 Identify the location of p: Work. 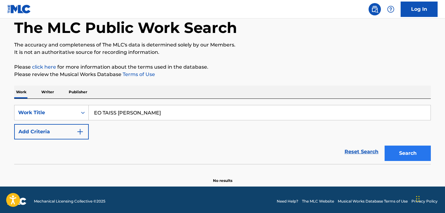
(21, 92).